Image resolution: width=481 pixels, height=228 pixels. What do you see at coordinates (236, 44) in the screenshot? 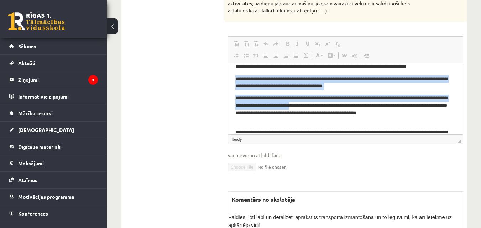
I see `a: Ielīmēt (vadīšanas taustiņš+V)` at bounding box center [236, 44].